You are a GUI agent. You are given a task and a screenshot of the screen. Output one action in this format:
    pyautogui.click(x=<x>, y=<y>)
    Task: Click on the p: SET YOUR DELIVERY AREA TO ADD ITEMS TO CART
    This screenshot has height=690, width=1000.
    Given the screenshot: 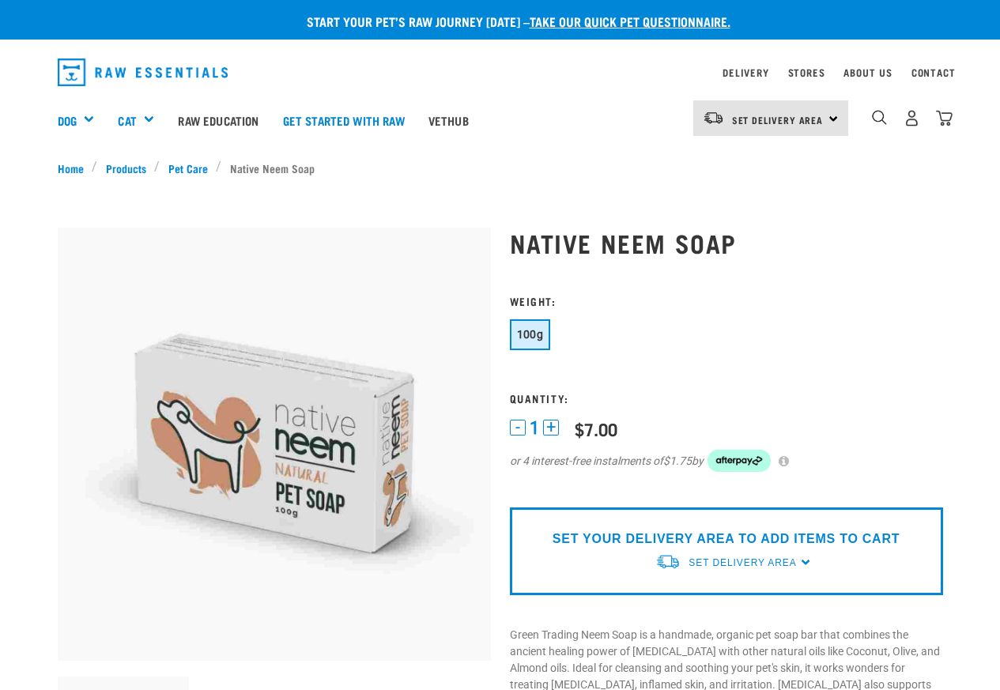 What is the action you would take?
    pyautogui.click(x=726, y=539)
    